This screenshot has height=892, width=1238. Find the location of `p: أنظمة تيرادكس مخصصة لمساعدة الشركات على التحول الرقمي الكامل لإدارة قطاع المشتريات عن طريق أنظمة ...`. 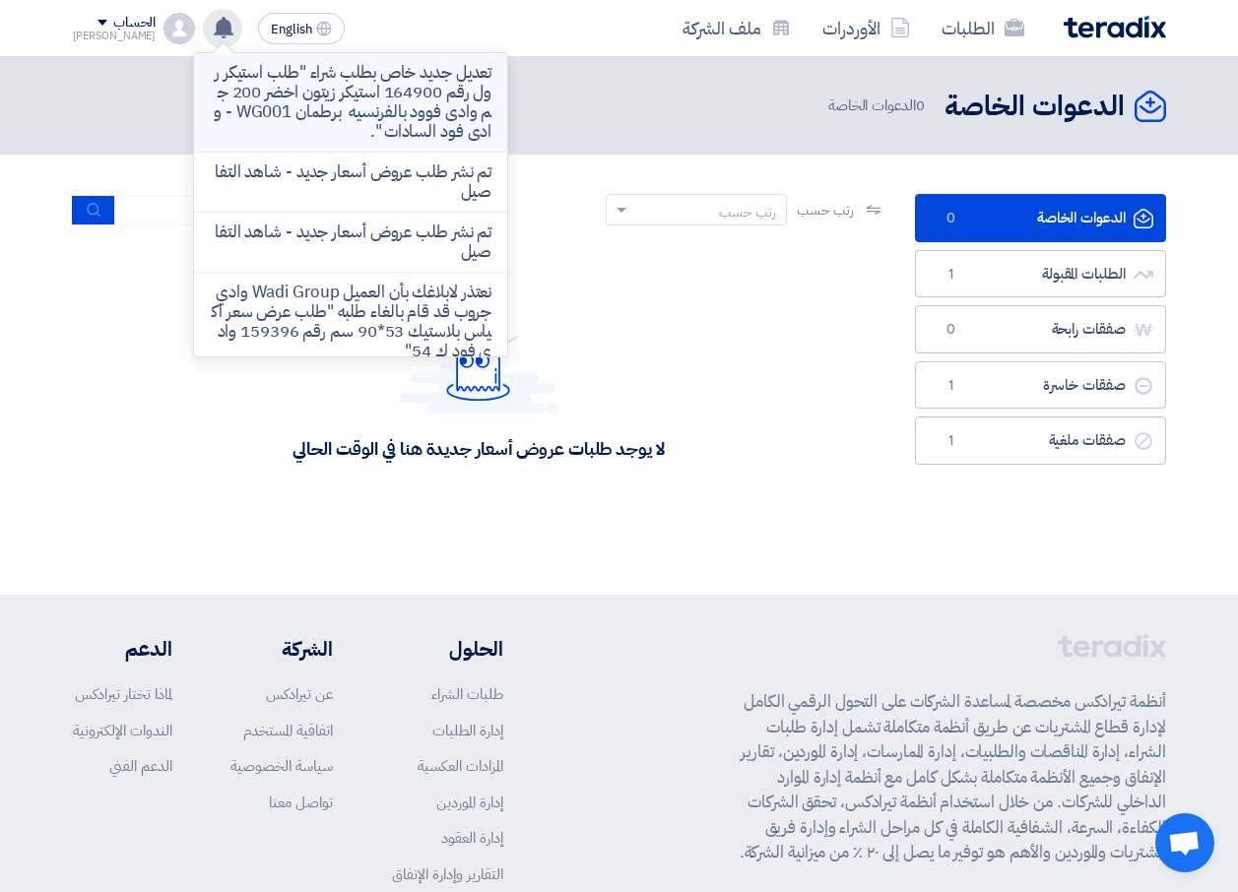

p: أنظمة تيرادكس مخصصة لمساعدة الشركات على التحول الرقمي الكامل لإدارة قطاع المشتريات عن طريق أنظمة ... is located at coordinates (947, 777).